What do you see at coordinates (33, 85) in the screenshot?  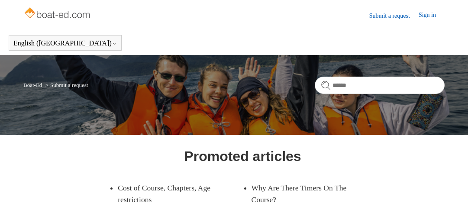 I see `li: Boat-Ed` at bounding box center [33, 85].